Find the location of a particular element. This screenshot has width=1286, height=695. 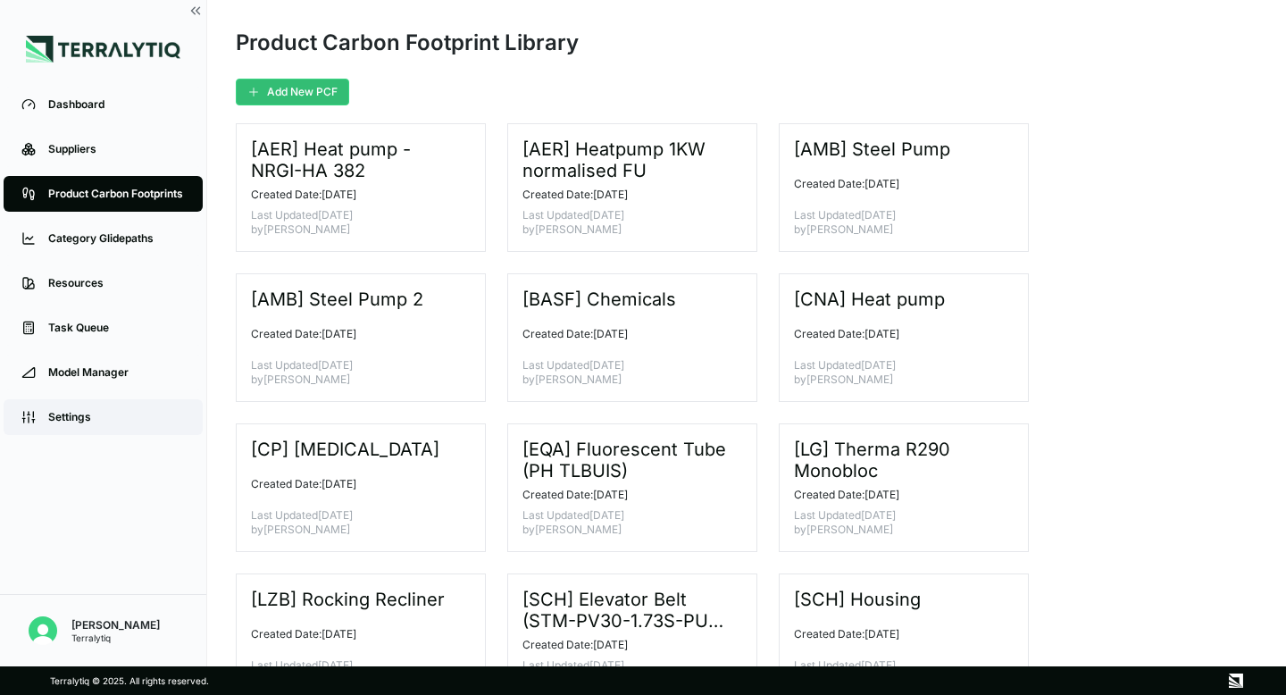

div: Product Carbon Footprint Library is located at coordinates (407, 43).